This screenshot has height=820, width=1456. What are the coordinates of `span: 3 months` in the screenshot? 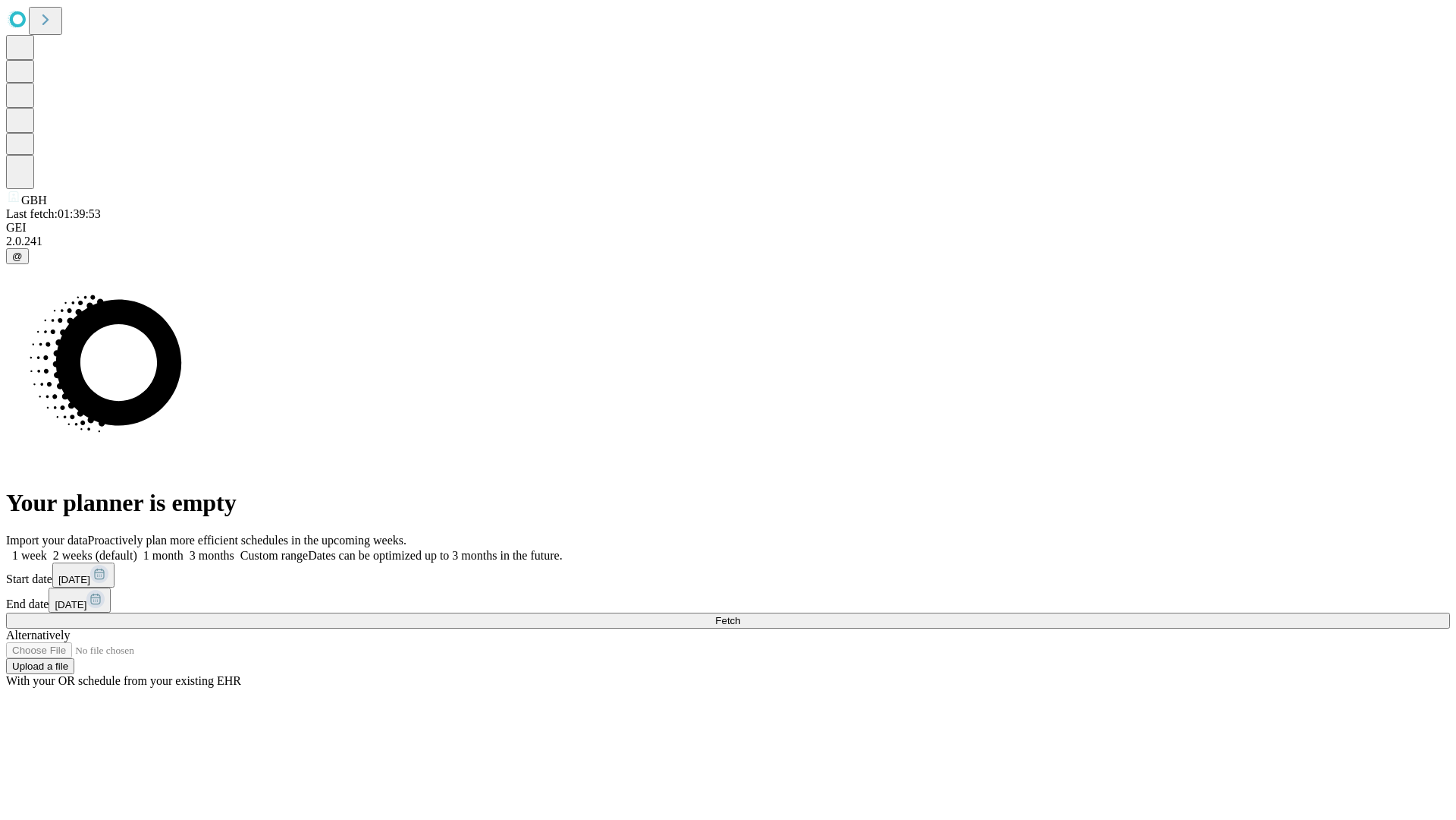 It's located at (212, 555).